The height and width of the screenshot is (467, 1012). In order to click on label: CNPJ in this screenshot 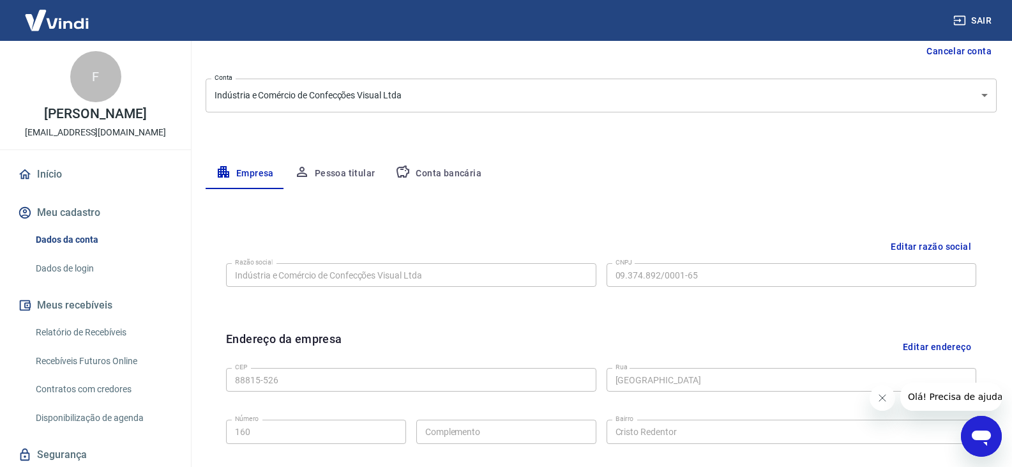, I will do `click(624, 262)`.